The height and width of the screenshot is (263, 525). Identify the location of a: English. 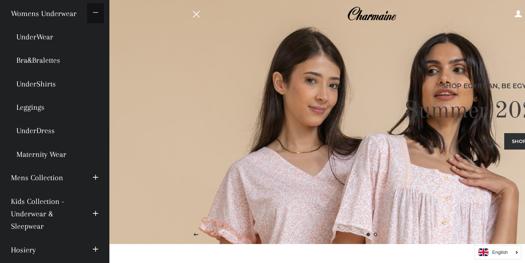
(497, 252).